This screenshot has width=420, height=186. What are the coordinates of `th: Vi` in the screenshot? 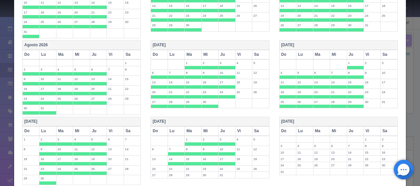 It's located at (372, 131).